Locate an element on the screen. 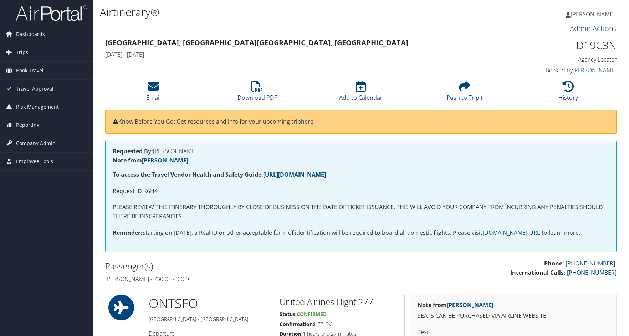 The image size is (629, 336). a: Push to Tripit is located at coordinates (465, 93).